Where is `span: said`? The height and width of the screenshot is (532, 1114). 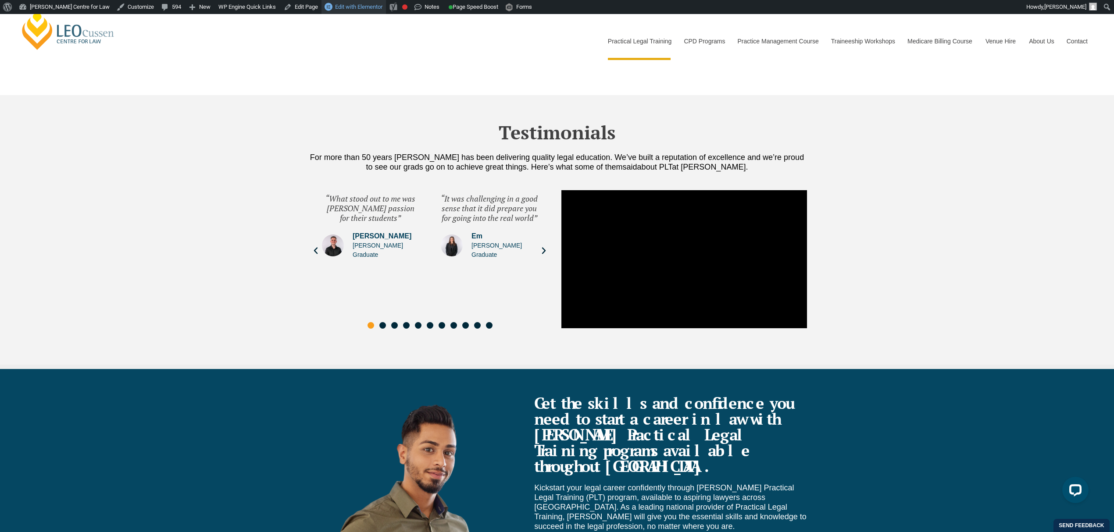 span: said is located at coordinates (630, 167).